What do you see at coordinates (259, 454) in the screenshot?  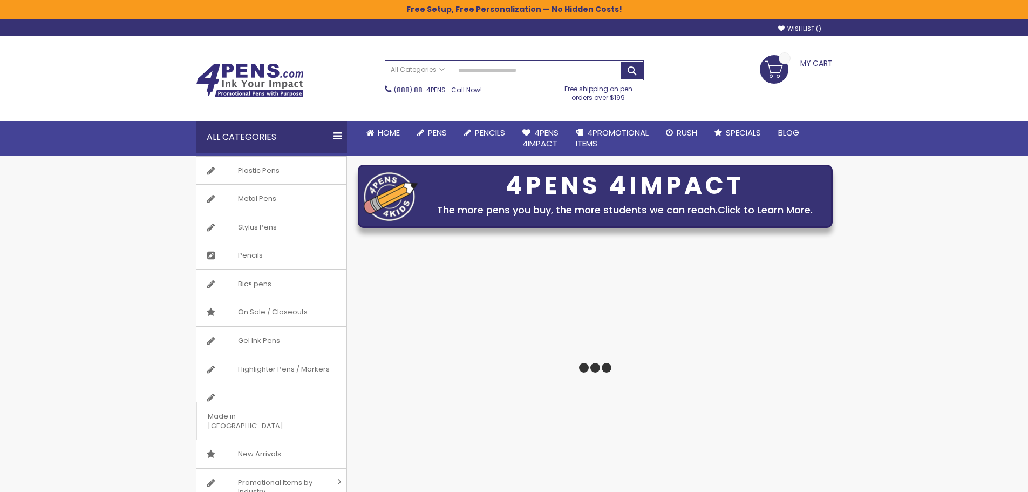 I see `span: New Arrivals` at bounding box center [259, 454].